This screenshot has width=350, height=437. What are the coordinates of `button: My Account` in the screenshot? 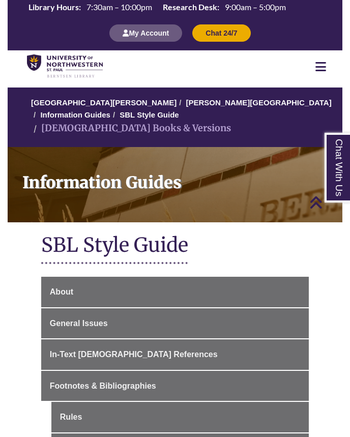 It's located at (145, 33).